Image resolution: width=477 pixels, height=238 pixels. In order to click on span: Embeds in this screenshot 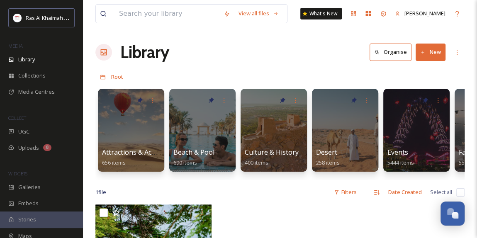, I will do `click(28, 203)`.